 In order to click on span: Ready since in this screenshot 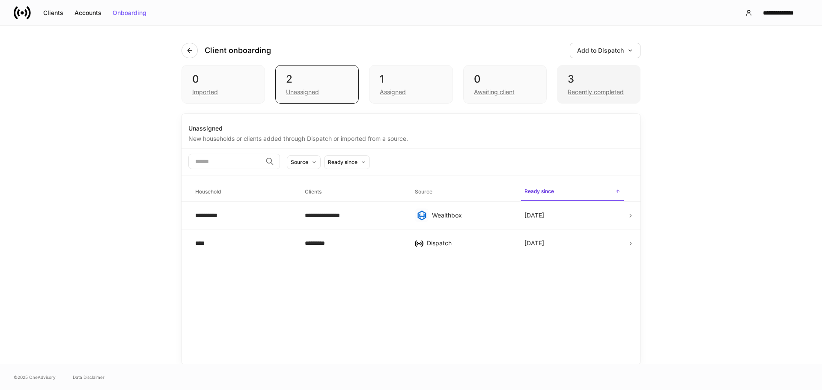, I will do `click(573, 192)`.